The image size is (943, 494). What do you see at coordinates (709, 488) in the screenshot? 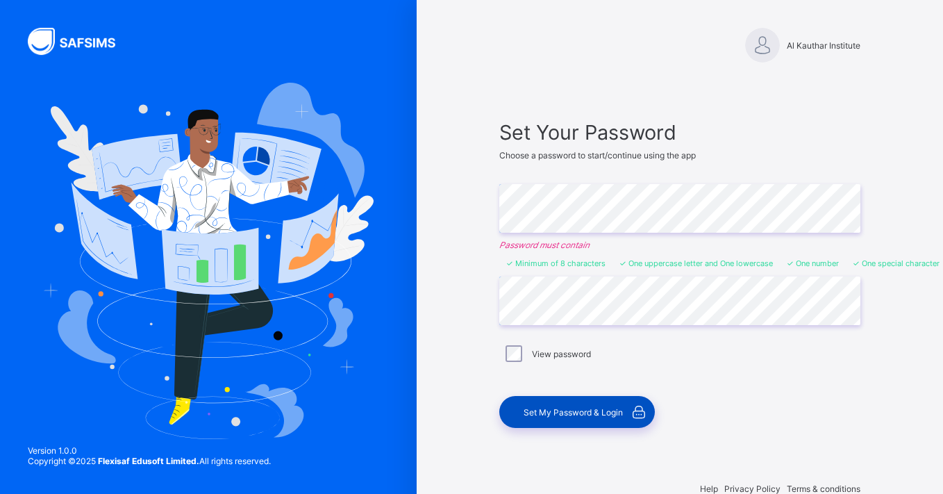
I see `span: Help` at bounding box center [709, 488].